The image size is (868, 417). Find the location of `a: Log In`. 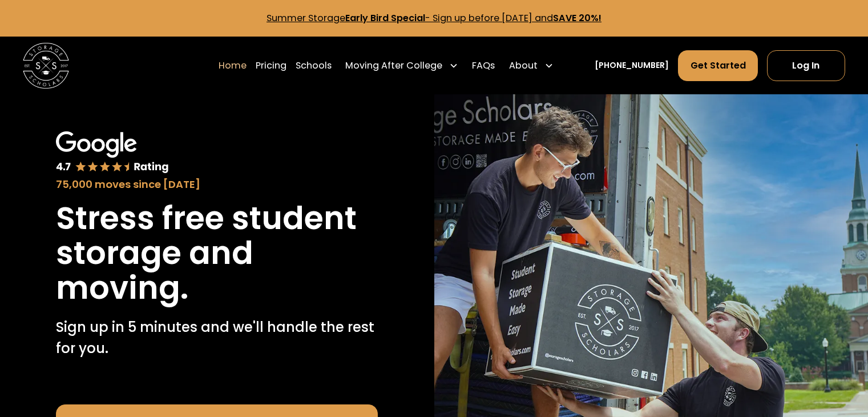

a: Log In is located at coordinates (806, 66).